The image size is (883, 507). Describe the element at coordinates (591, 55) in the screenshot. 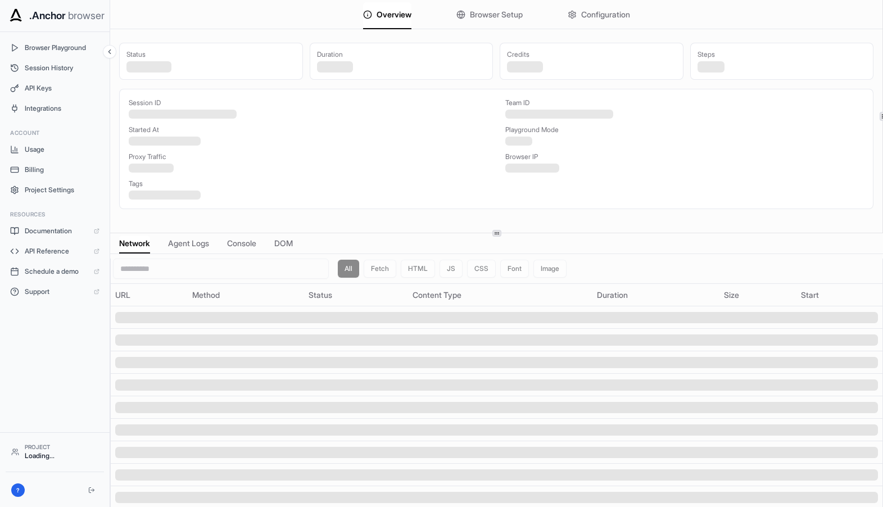

I see `div: Credits` at that location.